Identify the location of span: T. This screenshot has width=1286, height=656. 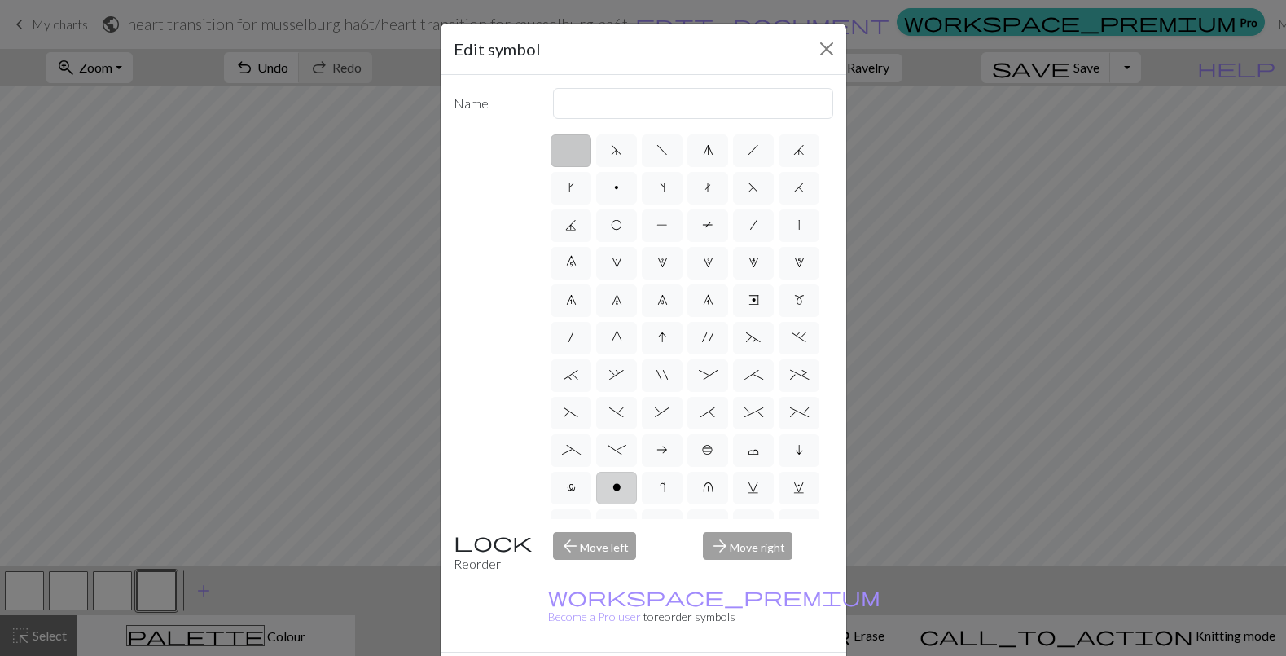
(708, 225).